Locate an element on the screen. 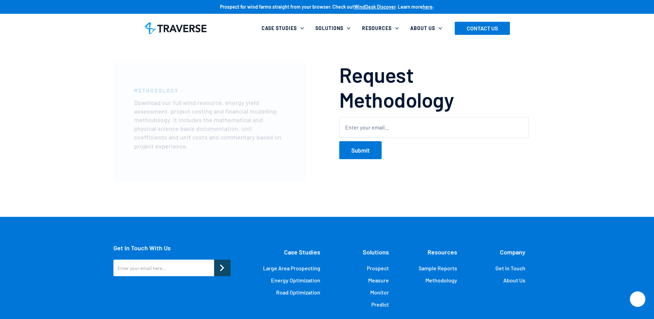 The height and width of the screenshot is (319, 654). input: Enter your email... is located at coordinates (434, 127).